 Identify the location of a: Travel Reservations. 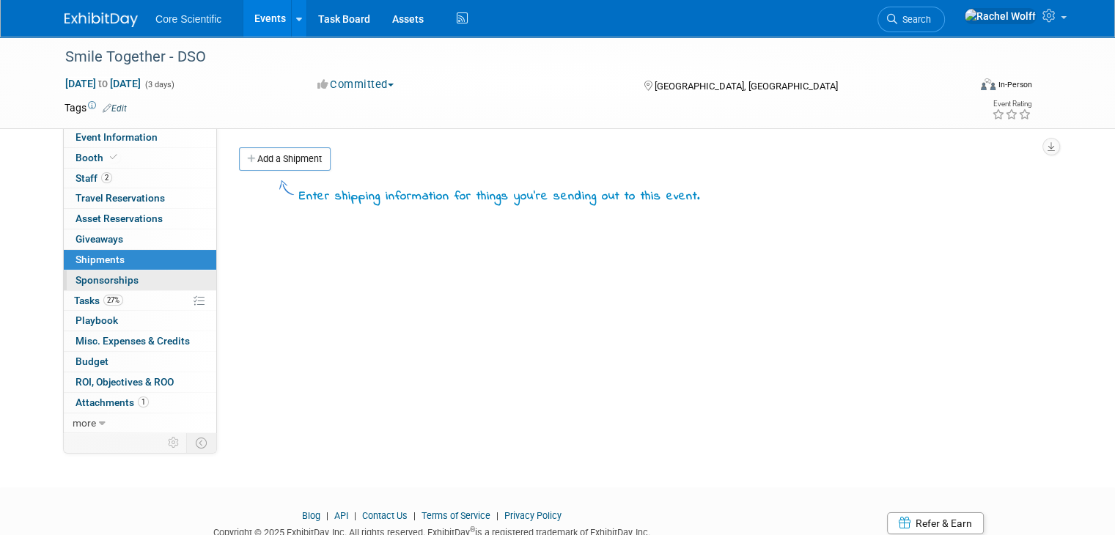
(140, 198).